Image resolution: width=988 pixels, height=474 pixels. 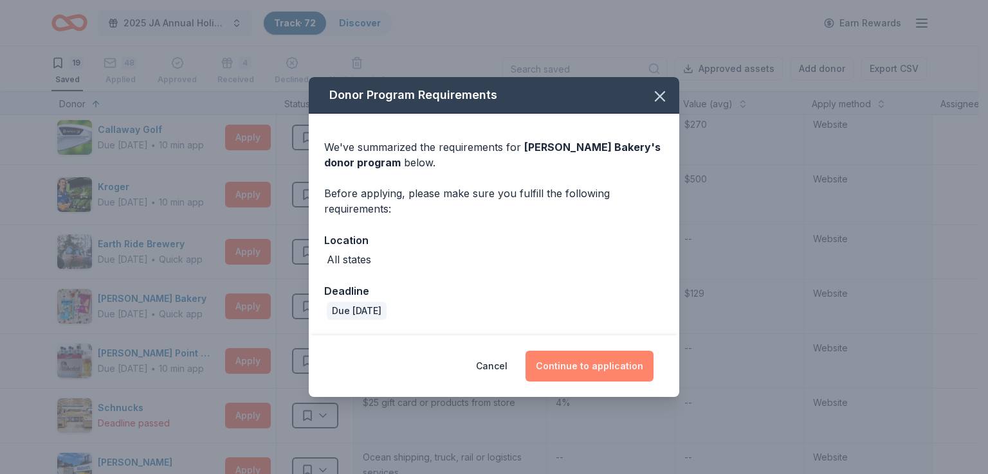 What do you see at coordinates (589, 366) in the screenshot?
I see `button: Continue to application` at bounding box center [589, 366].